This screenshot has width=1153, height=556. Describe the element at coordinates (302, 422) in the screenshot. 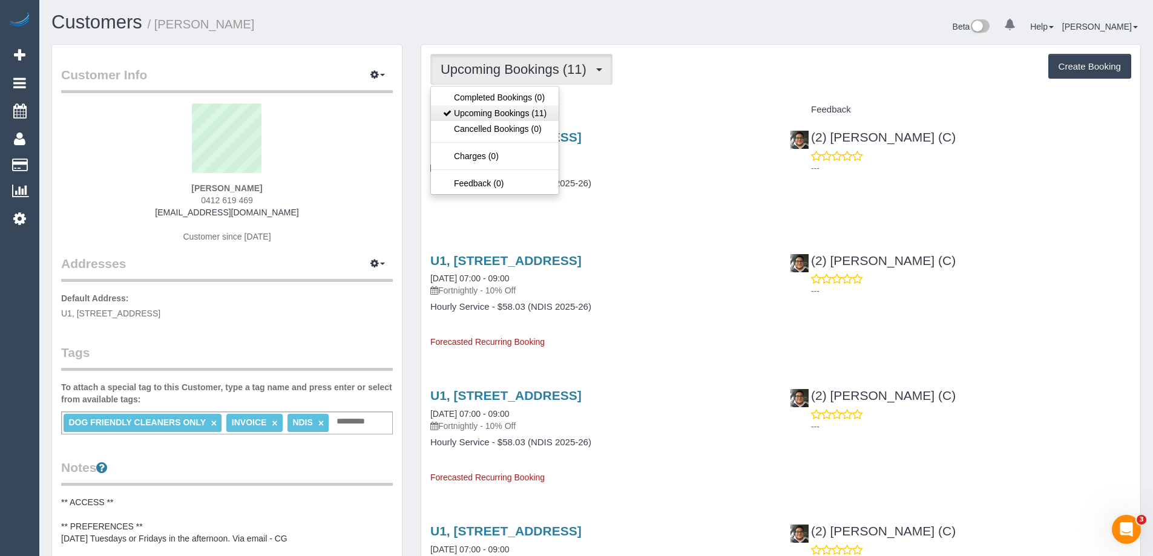

I see `span: NDIS` at that location.